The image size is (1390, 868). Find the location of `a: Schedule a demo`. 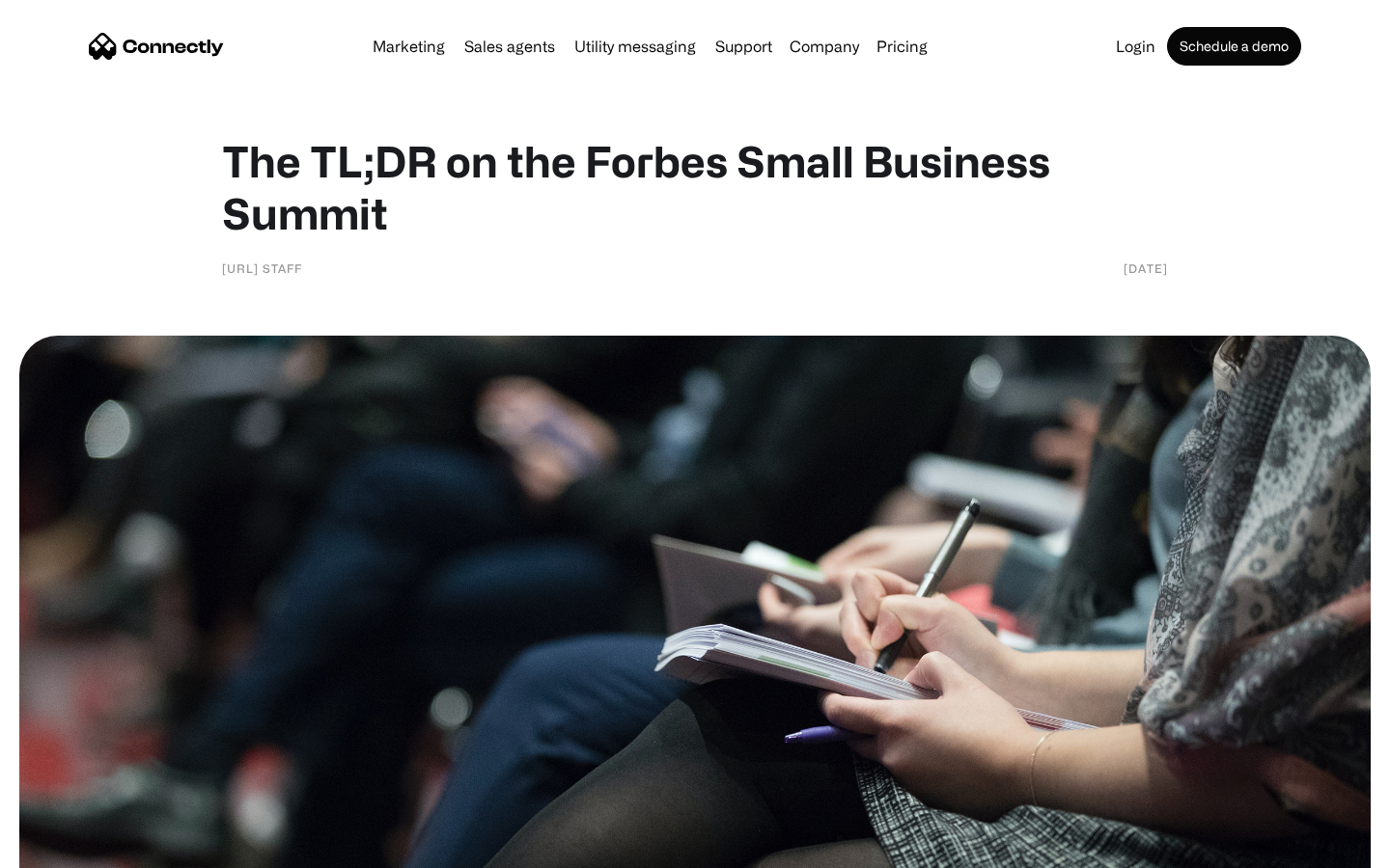

a: Schedule a demo is located at coordinates (1234, 46).